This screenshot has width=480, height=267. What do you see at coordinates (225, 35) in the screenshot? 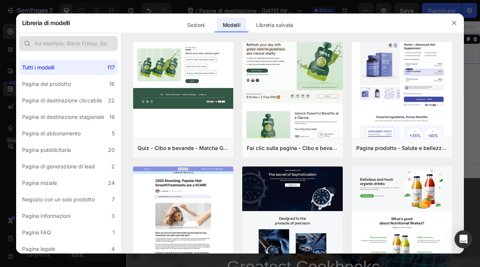
I see `p: Notti serene, bambini felici. La soluzione che stavi cercando è qui.` at bounding box center [225, 35].